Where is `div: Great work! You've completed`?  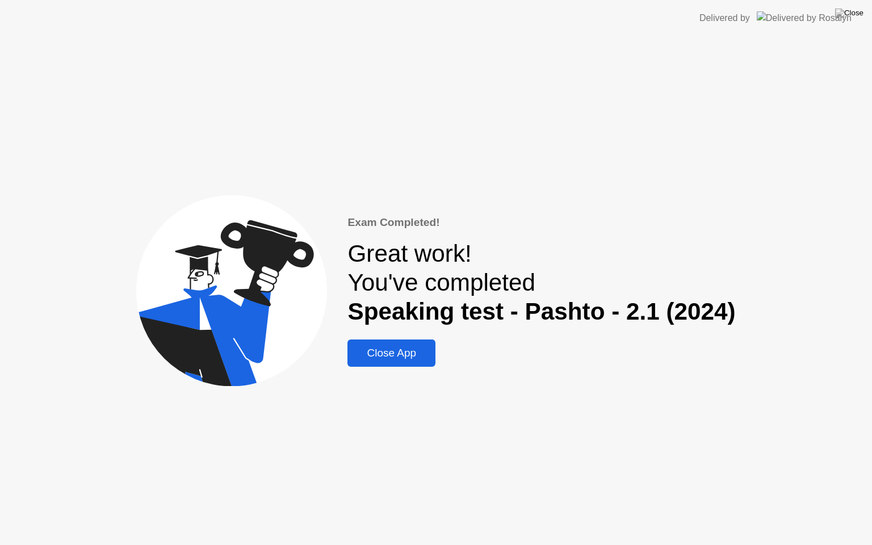
div: Great work! You've completed is located at coordinates (541, 283).